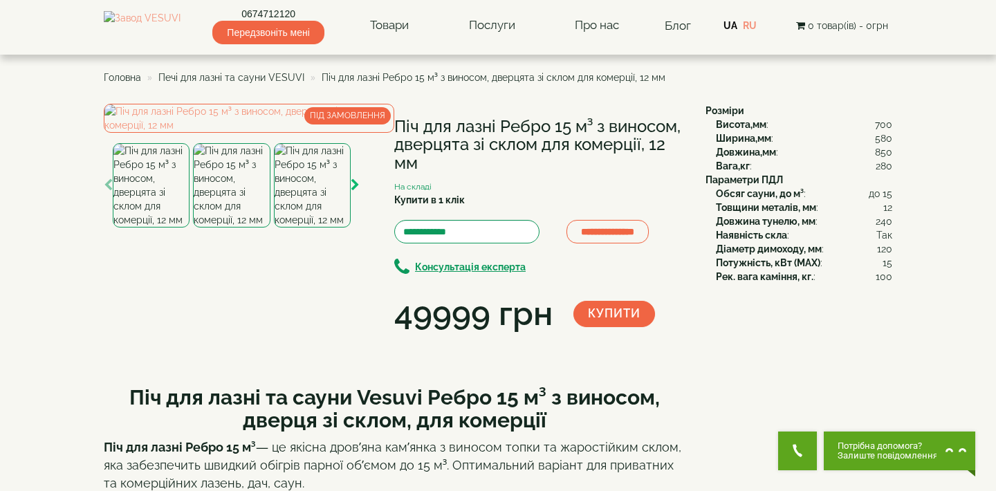 Image resolution: width=996 pixels, height=491 pixels. What do you see at coordinates (884, 277) in the screenshot?
I see `span: 100` at bounding box center [884, 277].